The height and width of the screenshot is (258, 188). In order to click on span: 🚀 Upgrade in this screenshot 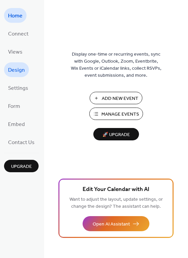, I will do `click(116, 135)`.